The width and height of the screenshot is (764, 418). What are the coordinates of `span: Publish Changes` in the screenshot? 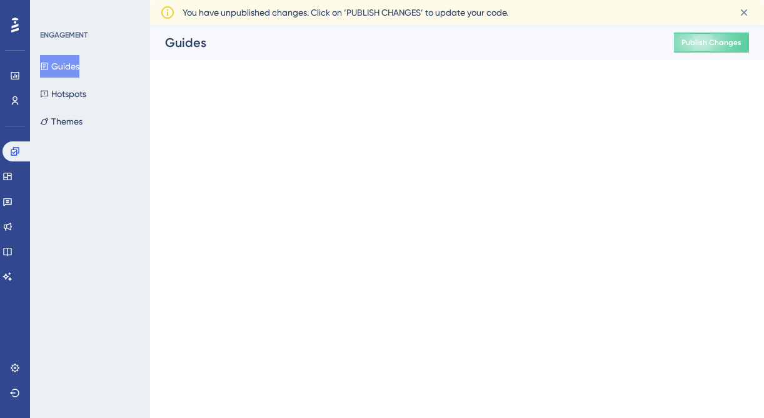 It's located at (712, 43).